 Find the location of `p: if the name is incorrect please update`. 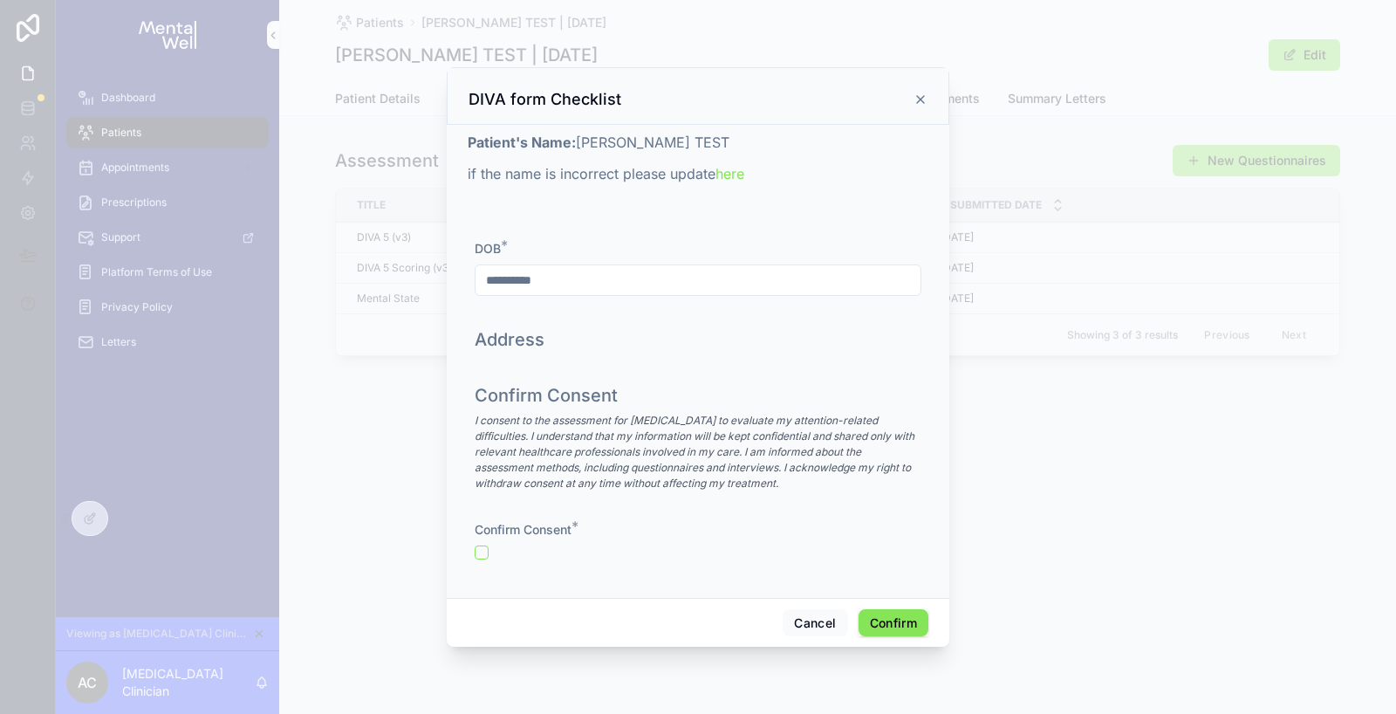

p: if the name is incorrect please update is located at coordinates (698, 174).